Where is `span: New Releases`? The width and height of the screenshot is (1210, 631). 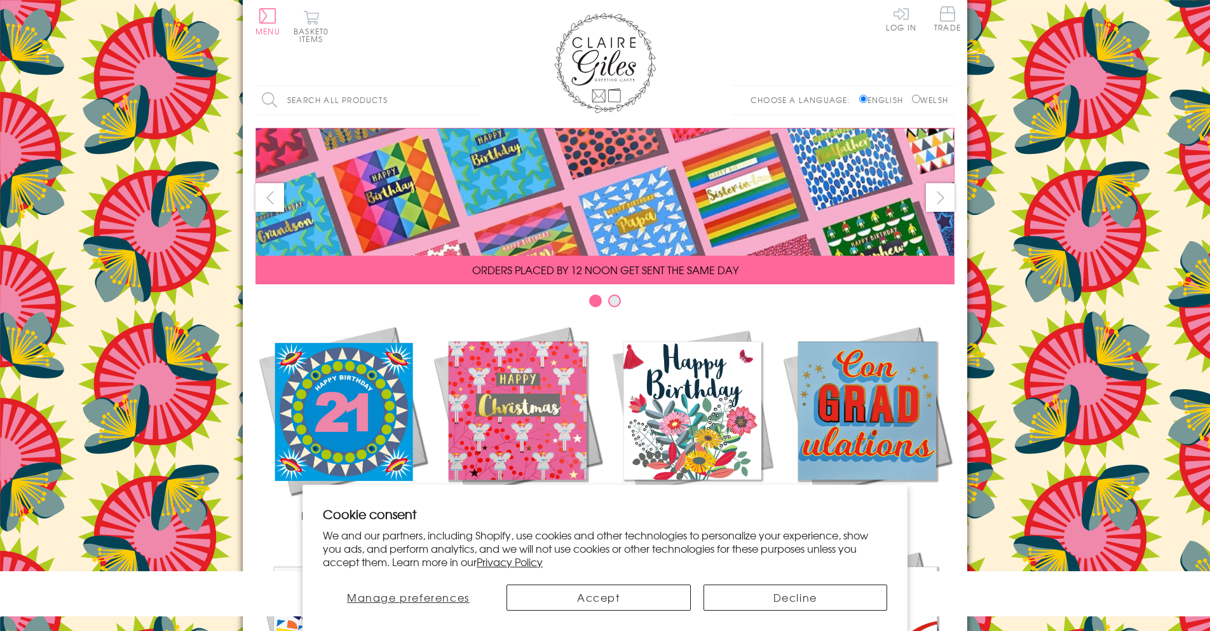 span: New Releases is located at coordinates (343, 515).